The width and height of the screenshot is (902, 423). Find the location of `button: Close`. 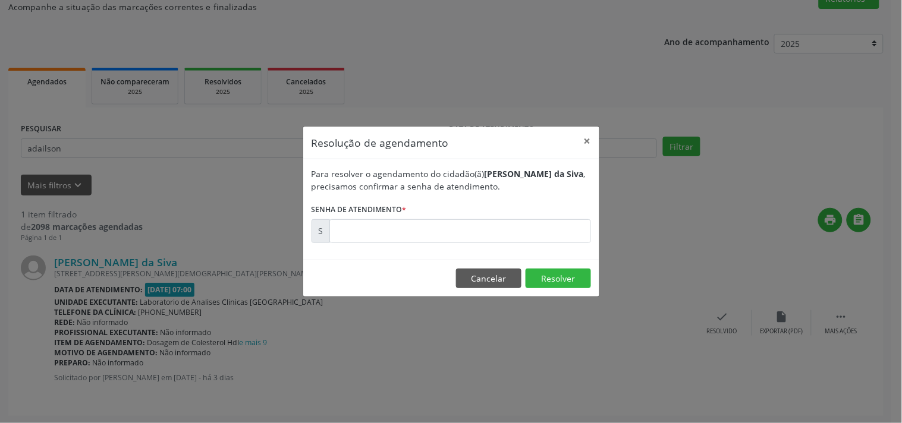

button: Close is located at coordinates (587, 141).